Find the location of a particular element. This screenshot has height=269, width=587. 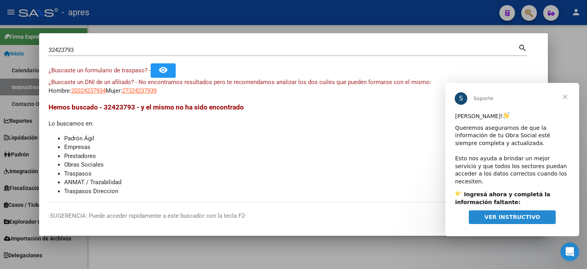

li: Obras Sociales is located at coordinates (301, 165).